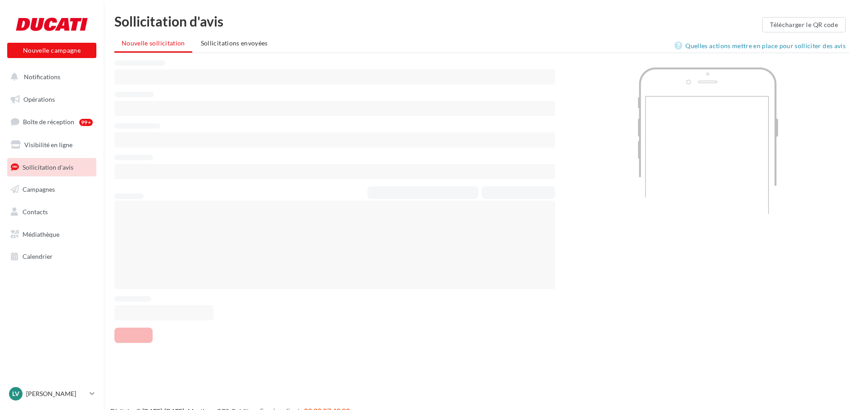 This screenshot has height=410, width=860. Describe the element at coordinates (42, 77) in the screenshot. I see `span: Notifications` at that location.